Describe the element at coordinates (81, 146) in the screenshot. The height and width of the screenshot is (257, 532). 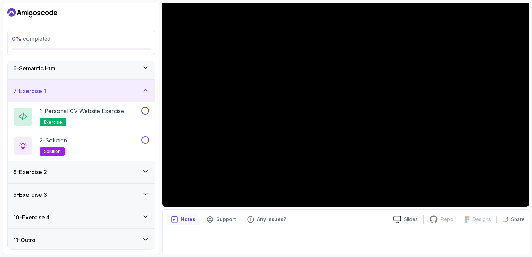
I see `button: 2-Solutionsolution` at that location.